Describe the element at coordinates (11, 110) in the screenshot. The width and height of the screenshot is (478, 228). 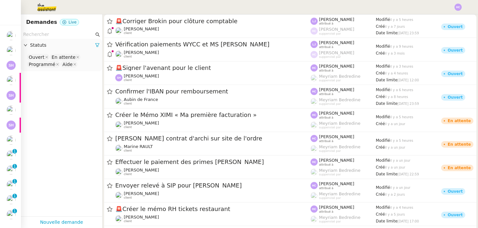
I see `img: users%2FNmPW3RcGagVdwlUj0SIRjiM8zA23%2Favatar%2Fb3e8f68e-88d8-429d-a2bd-00fb6f2d12db` at that location.